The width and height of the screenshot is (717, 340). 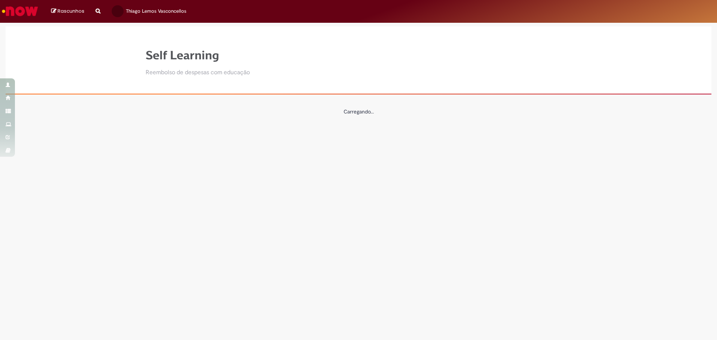 What do you see at coordinates (359, 112) in the screenshot?
I see `center: Carregando...` at bounding box center [359, 112].